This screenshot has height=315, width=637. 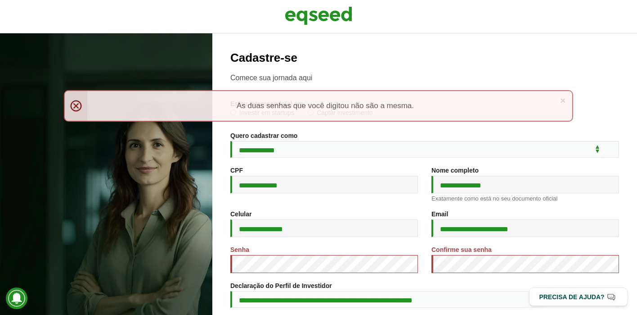 What do you see at coordinates (240, 249) in the screenshot?
I see `label: Senha` at bounding box center [240, 249].